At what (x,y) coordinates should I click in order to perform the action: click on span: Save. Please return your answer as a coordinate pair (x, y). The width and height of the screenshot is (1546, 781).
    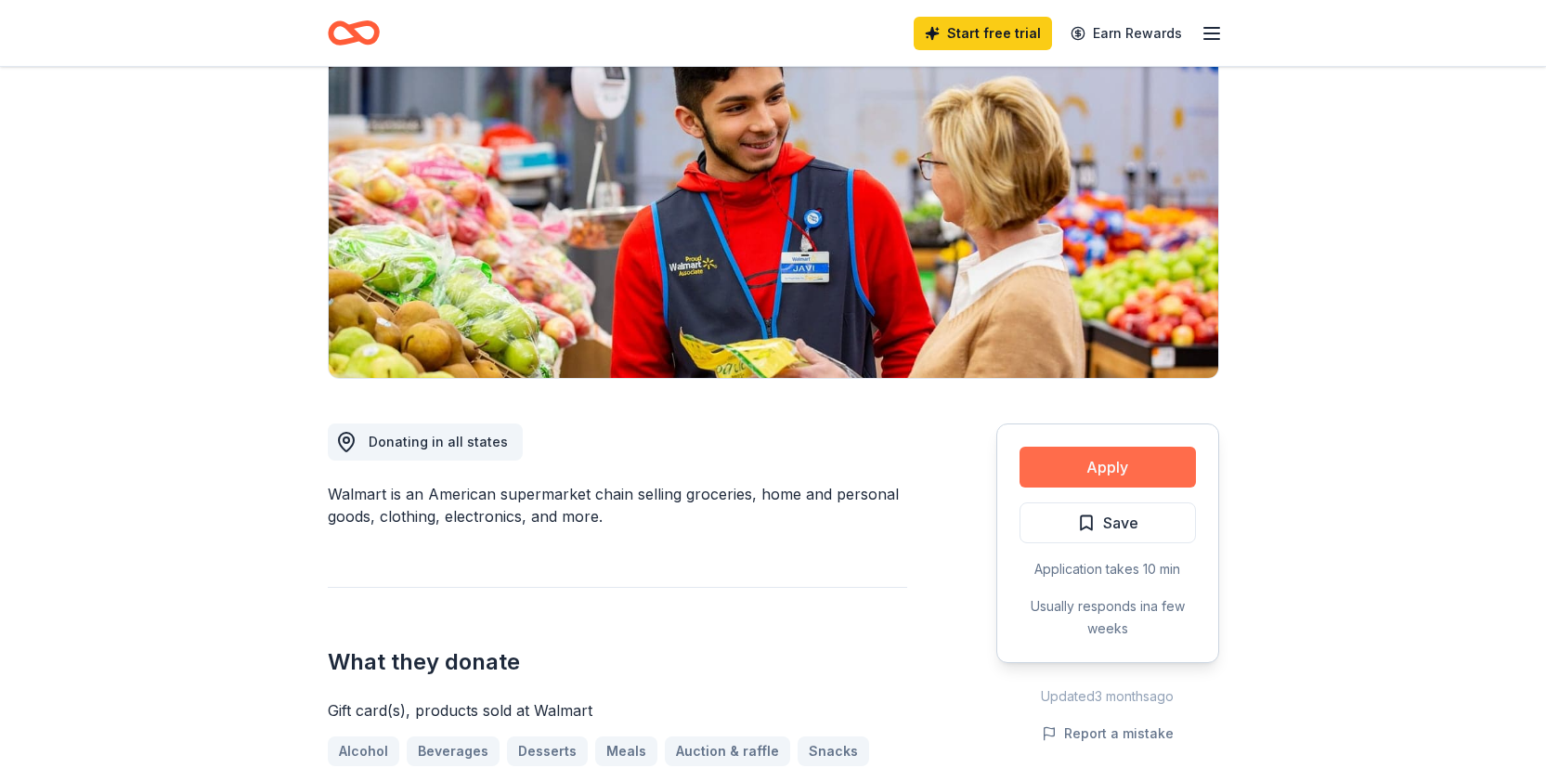
    Looking at the image, I should click on (1121, 523).